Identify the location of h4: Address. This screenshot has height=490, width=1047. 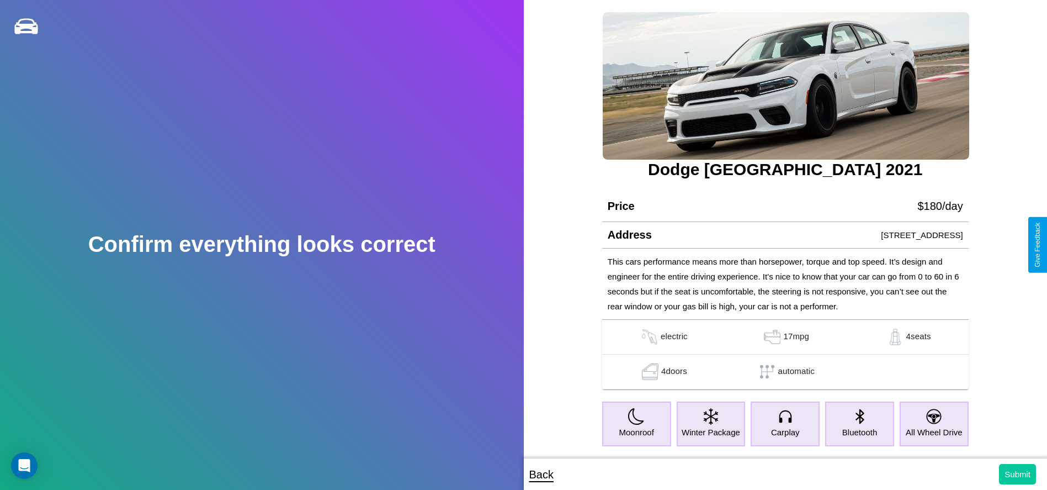
(630, 235).